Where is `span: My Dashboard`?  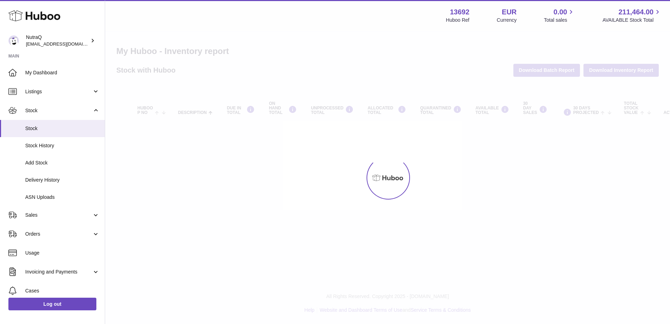 span: My Dashboard is located at coordinates (62, 73).